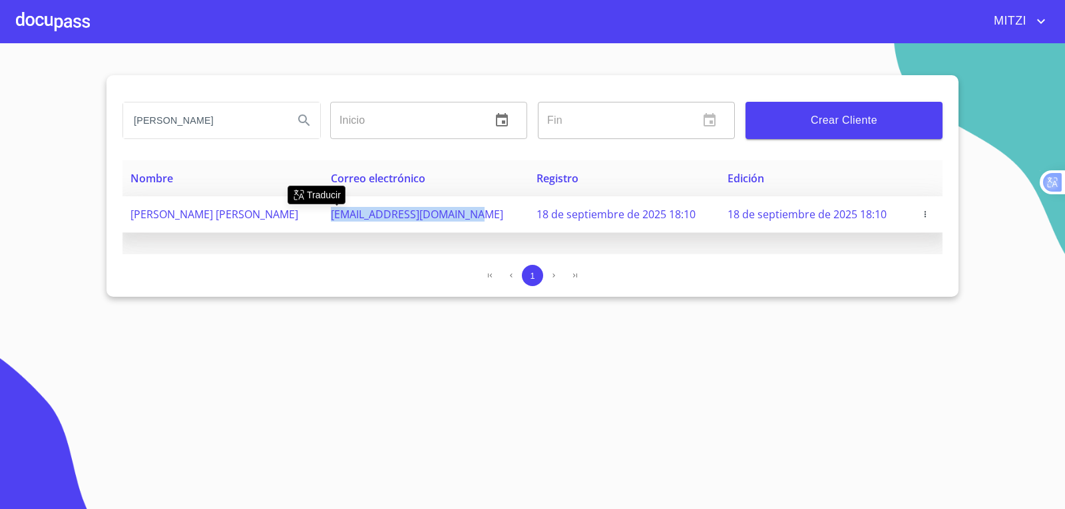 The image size is (1065, 509). Describe the element at coordinates (532, 276) in the screenshot. I see `span: 1` at that location.